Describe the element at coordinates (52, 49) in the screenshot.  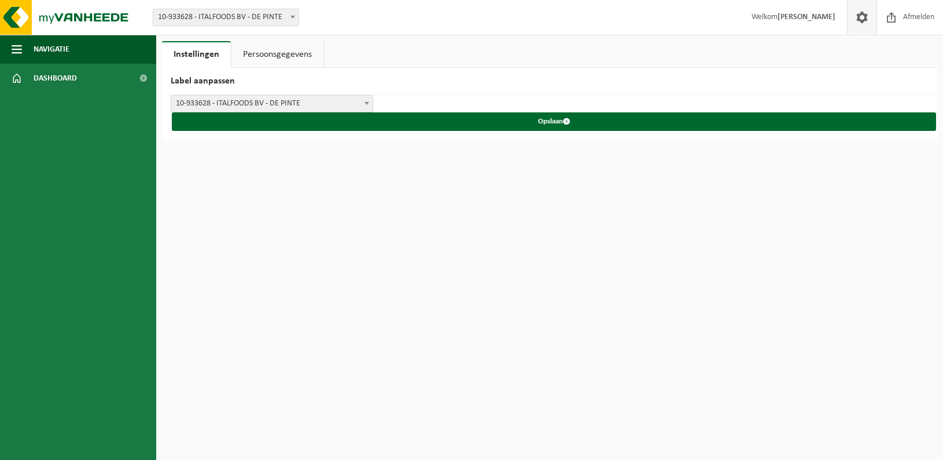
I see `span: Navigatie` at that location.